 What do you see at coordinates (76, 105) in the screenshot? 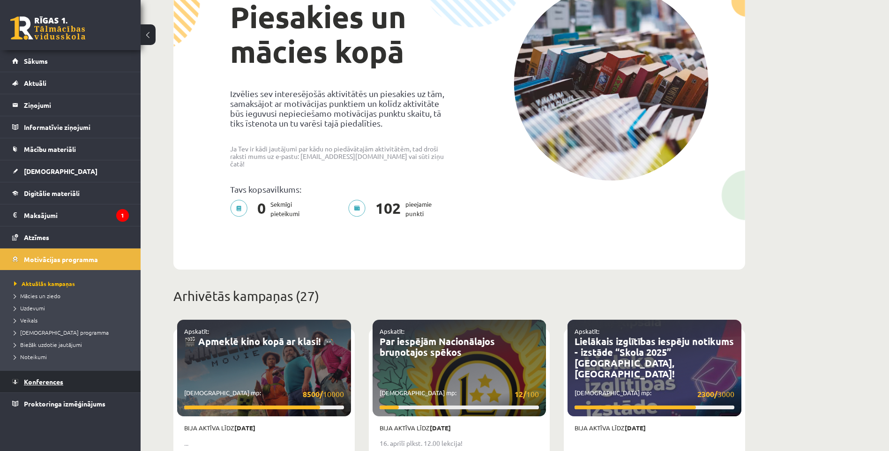
I see `legend: Ziņojumi` at bounding box center [76, 105].